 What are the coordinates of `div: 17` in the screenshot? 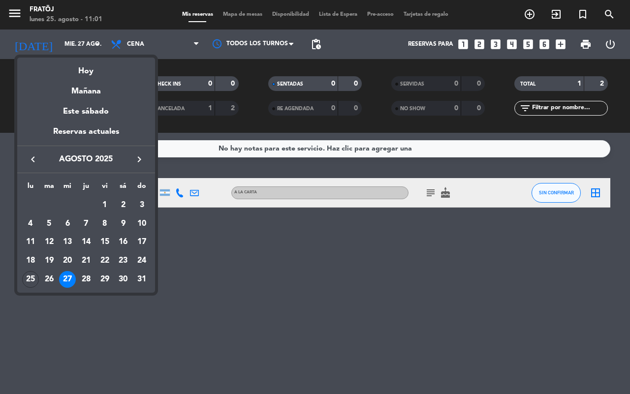 It's located at (142, 243).